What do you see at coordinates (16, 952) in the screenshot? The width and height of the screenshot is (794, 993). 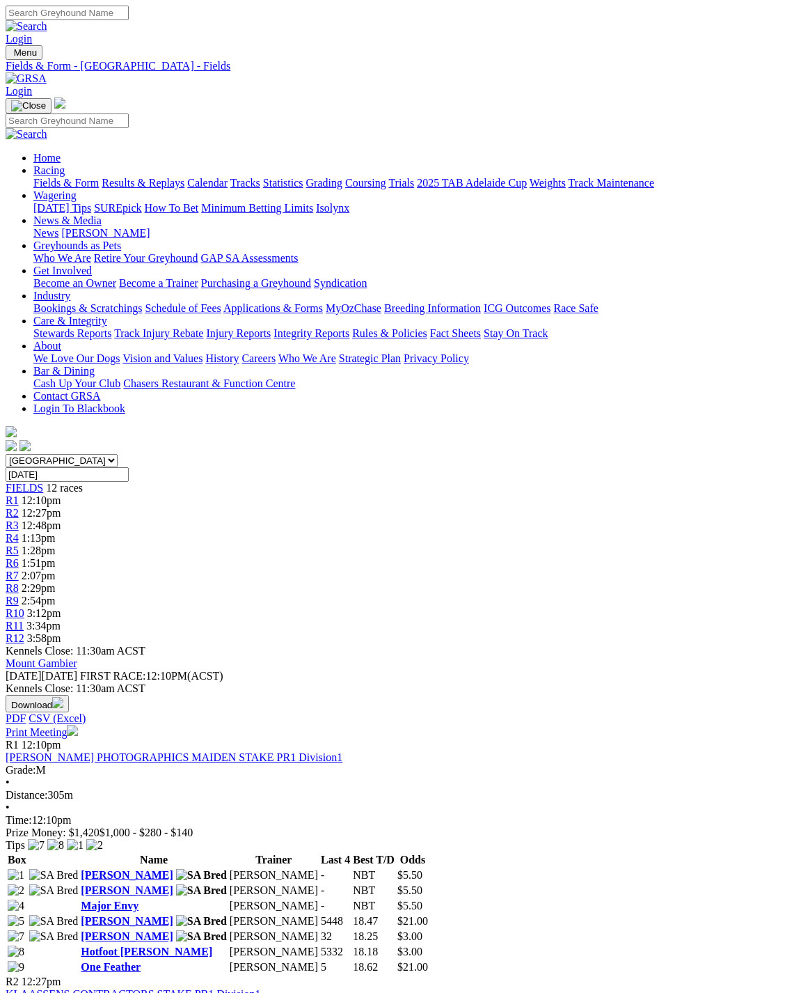 I see `img: 8` at bounding box center [16, 952].